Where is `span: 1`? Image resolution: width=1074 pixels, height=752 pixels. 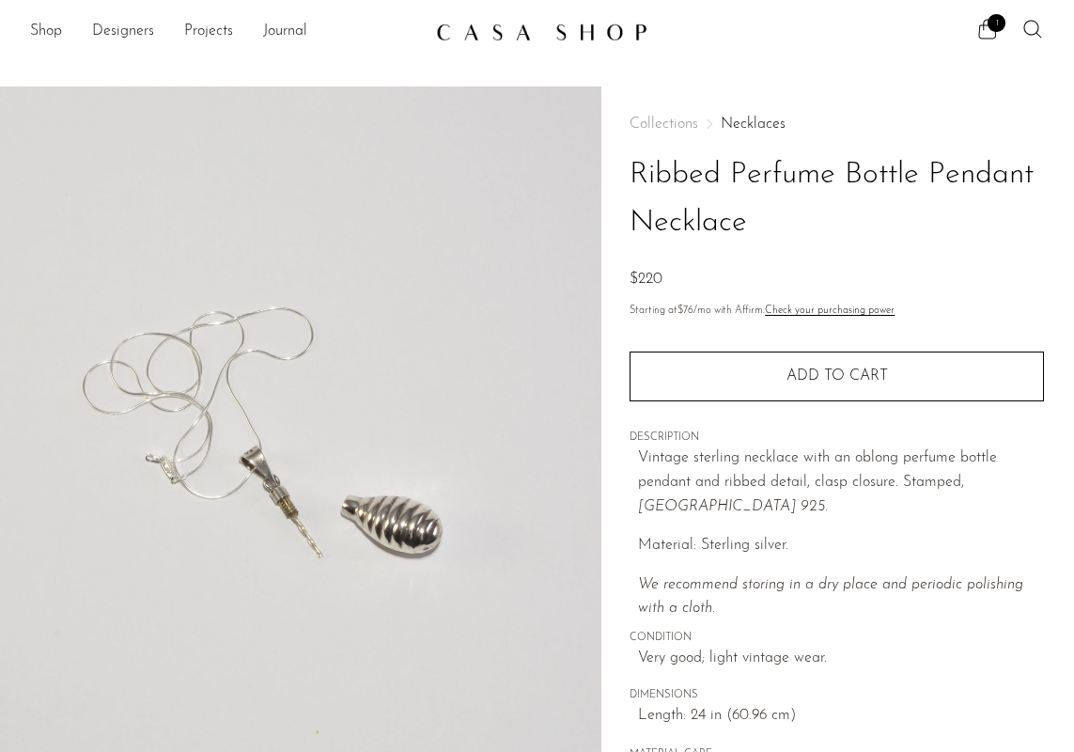 span: 1 is located at coordinates (996, 23).